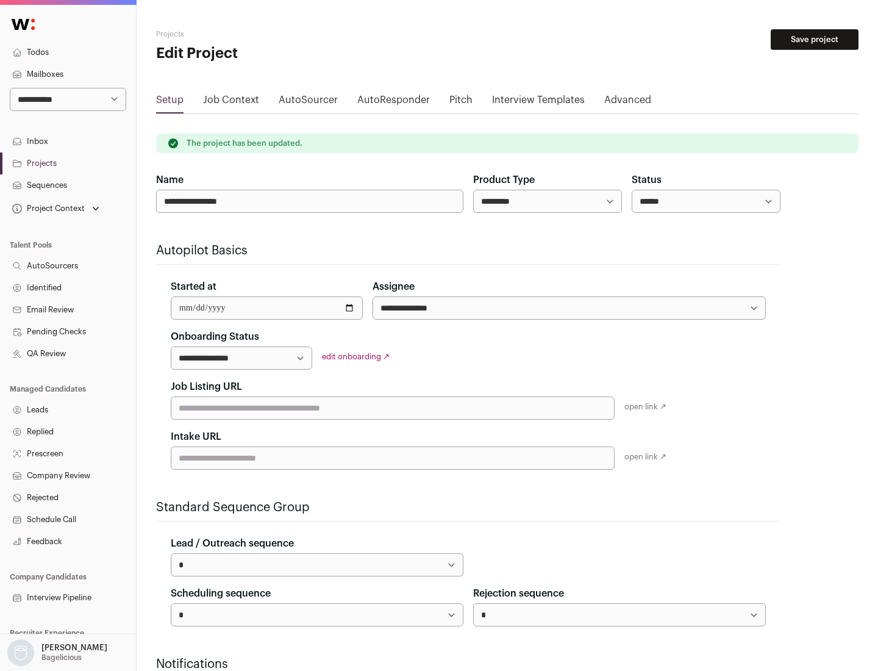 The width and height of the screenshot is (878, 671). Describe the element at coordinates (23, 24) in the screenshot. I see `img: Wellfound` at that location.